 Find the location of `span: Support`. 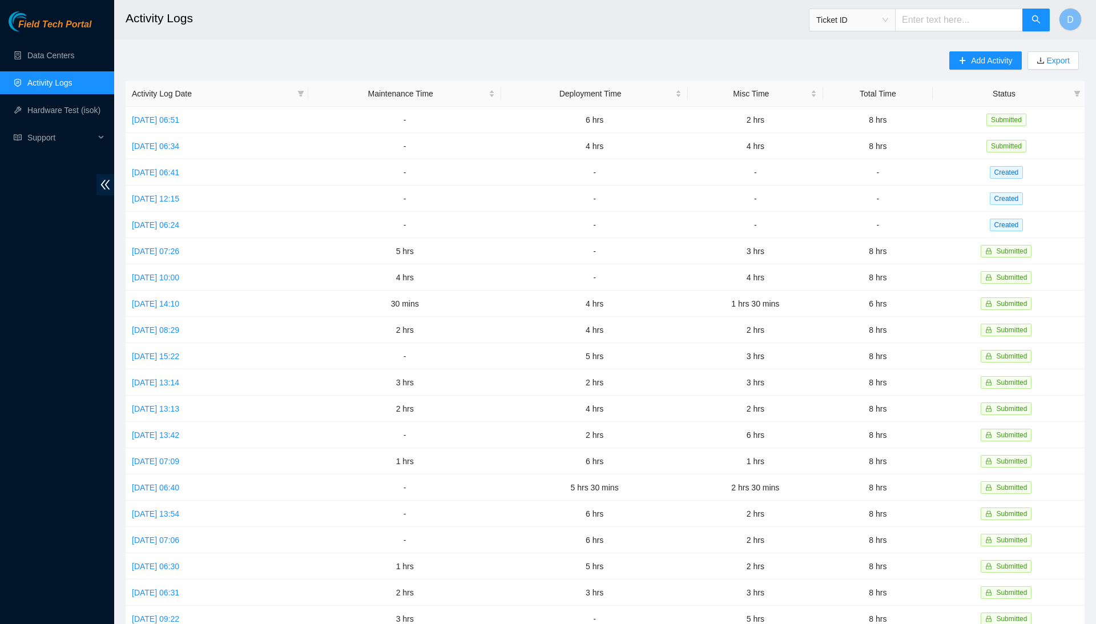

span: Support is located at coordinates (61, 138).